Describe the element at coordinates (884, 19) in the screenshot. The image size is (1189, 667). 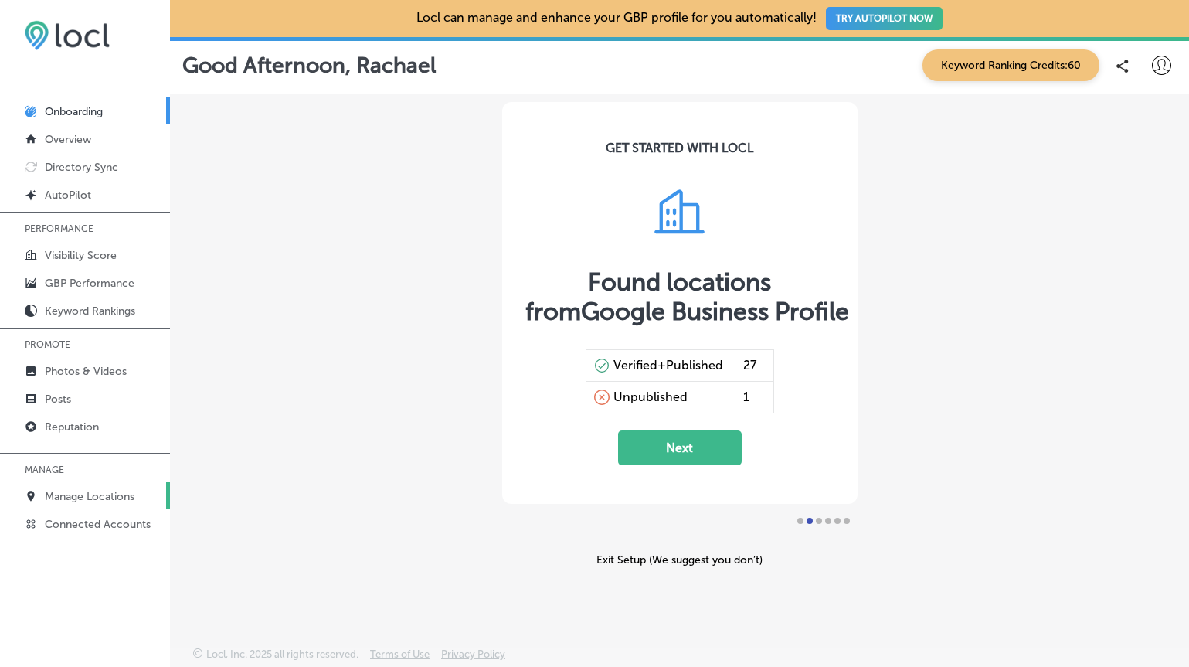
I see `button: TRY AUTOPILOT NOW` at that location.